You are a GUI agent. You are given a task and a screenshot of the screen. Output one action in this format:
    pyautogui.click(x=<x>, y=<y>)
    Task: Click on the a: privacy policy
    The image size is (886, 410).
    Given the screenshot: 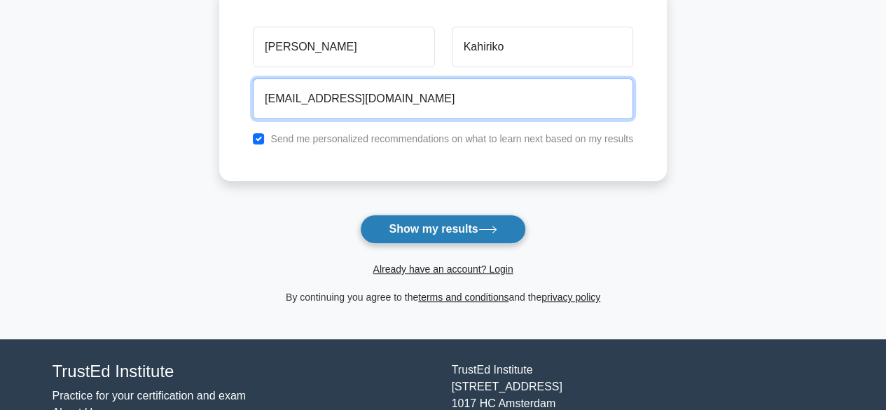 What is the action you would take?
    pyautogui.click(x=571, y=297)
    